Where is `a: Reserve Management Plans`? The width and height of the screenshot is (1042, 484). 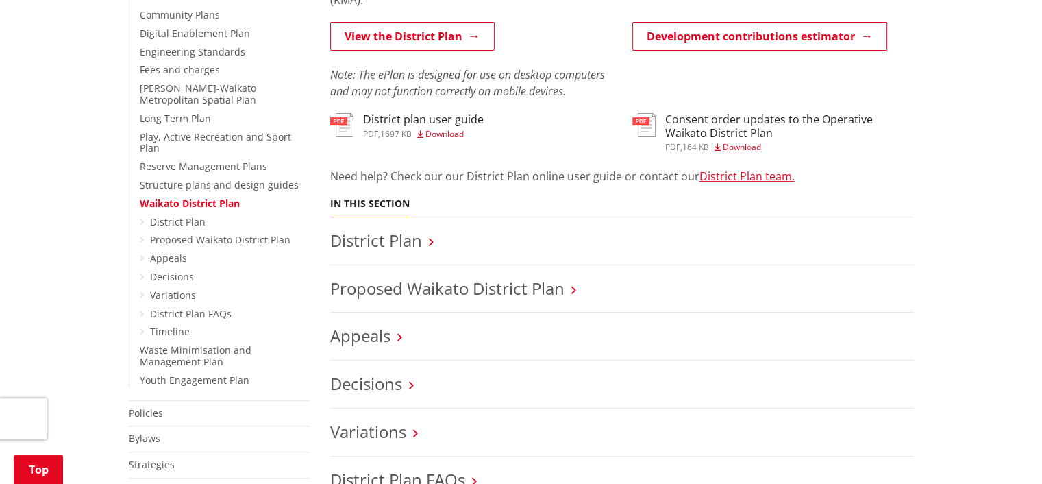
a: Reserve Management Plans is located at coordinates (204, 166).